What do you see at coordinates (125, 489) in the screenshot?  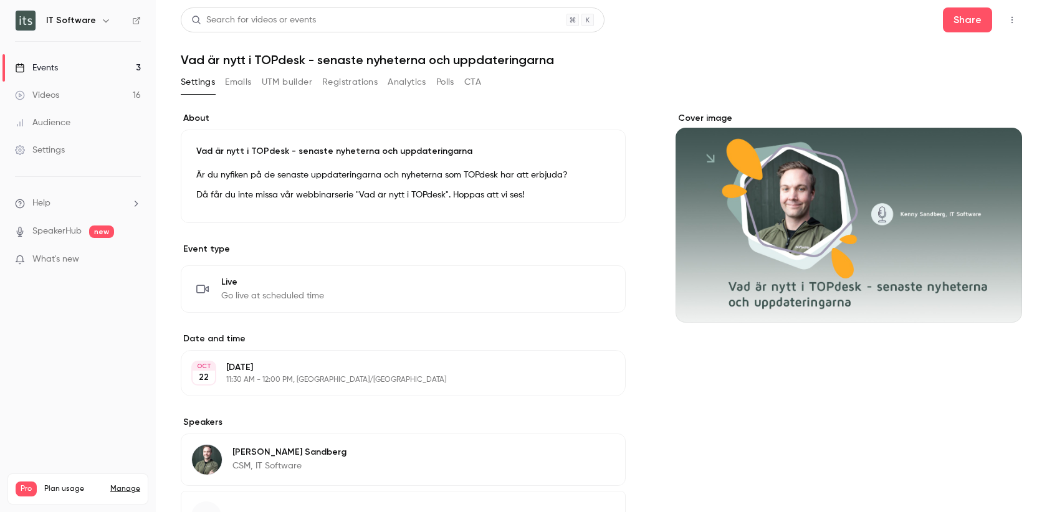 I see `a: Manage` at bounding box center [125, 489].